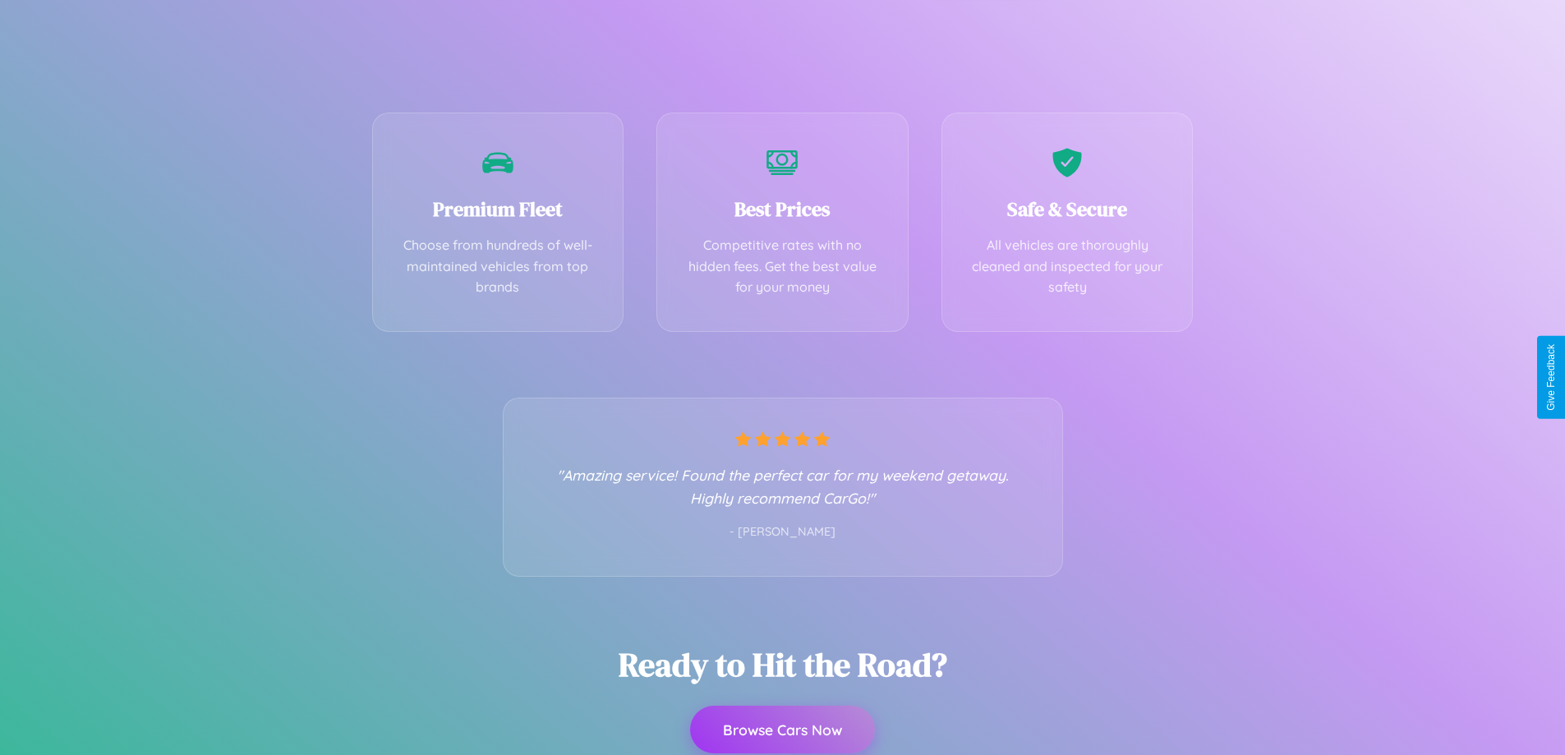 The width and height of the screenshot is (1565, 755). Describe the element at coordinates (783, 665) in the screenshot. I see `h2: Ready to Hit the Road?` at that location.